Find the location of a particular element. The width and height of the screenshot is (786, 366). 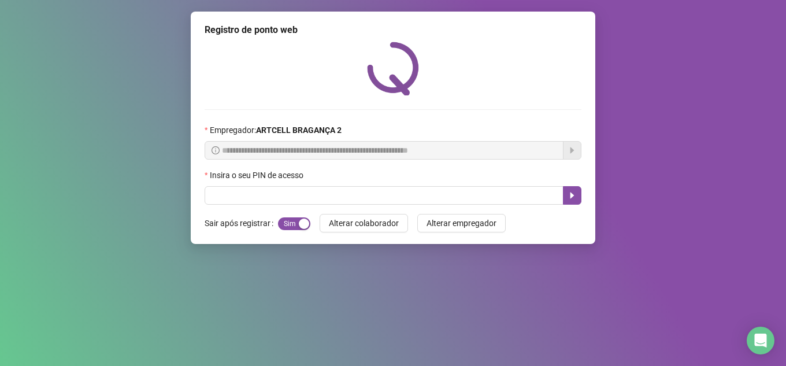

label: Insira o seu PIN de acesso is located at coordinates (258, 175).